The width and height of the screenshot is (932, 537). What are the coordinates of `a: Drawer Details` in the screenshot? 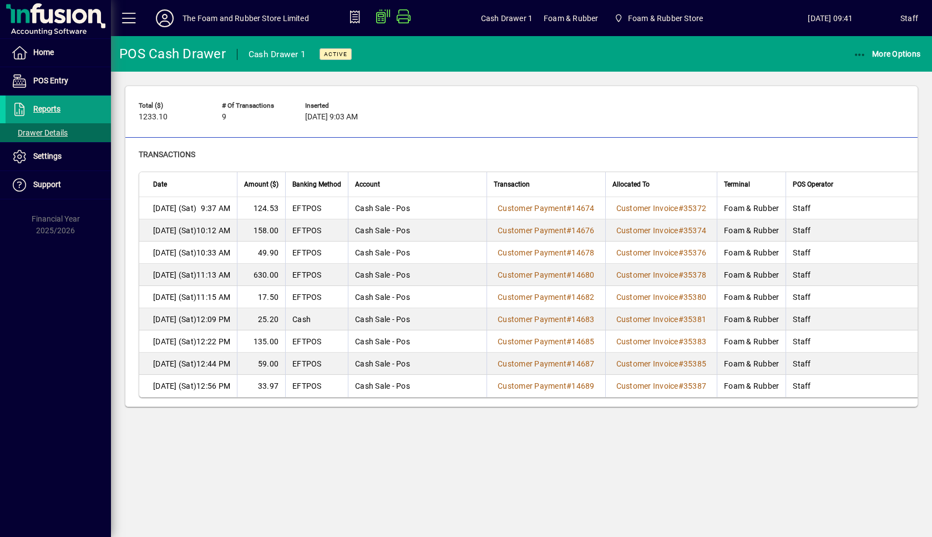 It's located at (58, 133).